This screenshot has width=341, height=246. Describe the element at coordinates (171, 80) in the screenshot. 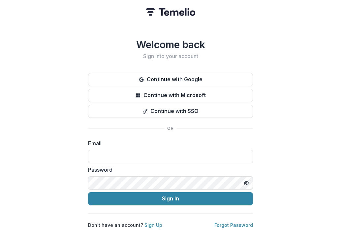

I see `button: Continue with Google` at that location.